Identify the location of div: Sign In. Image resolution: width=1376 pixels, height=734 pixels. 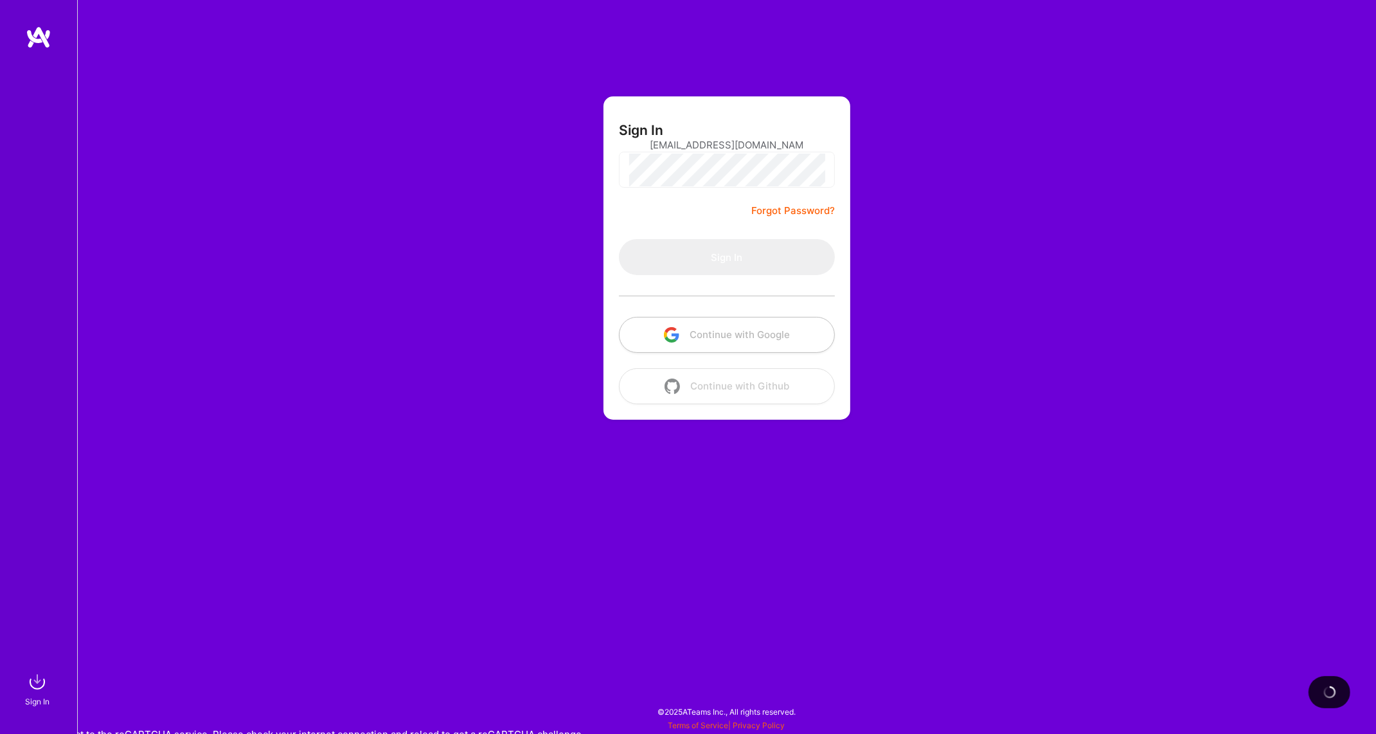
(37, 701).